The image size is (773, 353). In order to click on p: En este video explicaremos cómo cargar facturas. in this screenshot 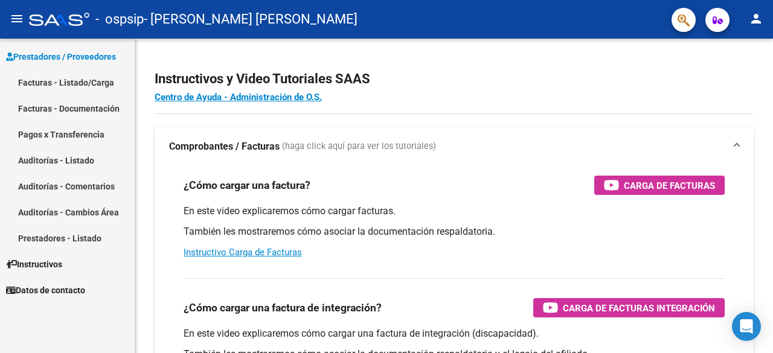, I will do `click(454, 211)`.